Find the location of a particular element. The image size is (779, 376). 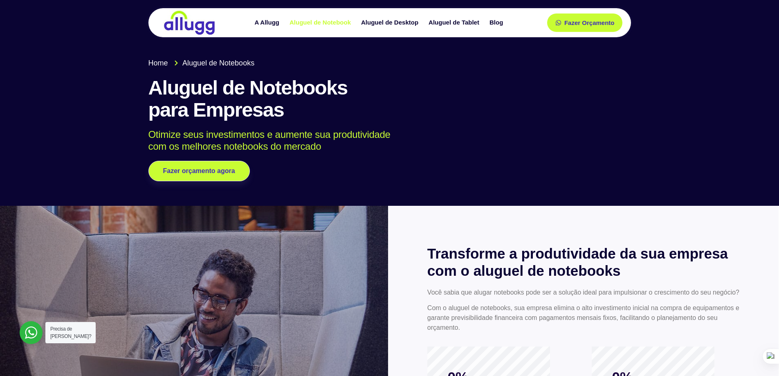

a: Fazer Orçamento is located at coordinates (585, 23).